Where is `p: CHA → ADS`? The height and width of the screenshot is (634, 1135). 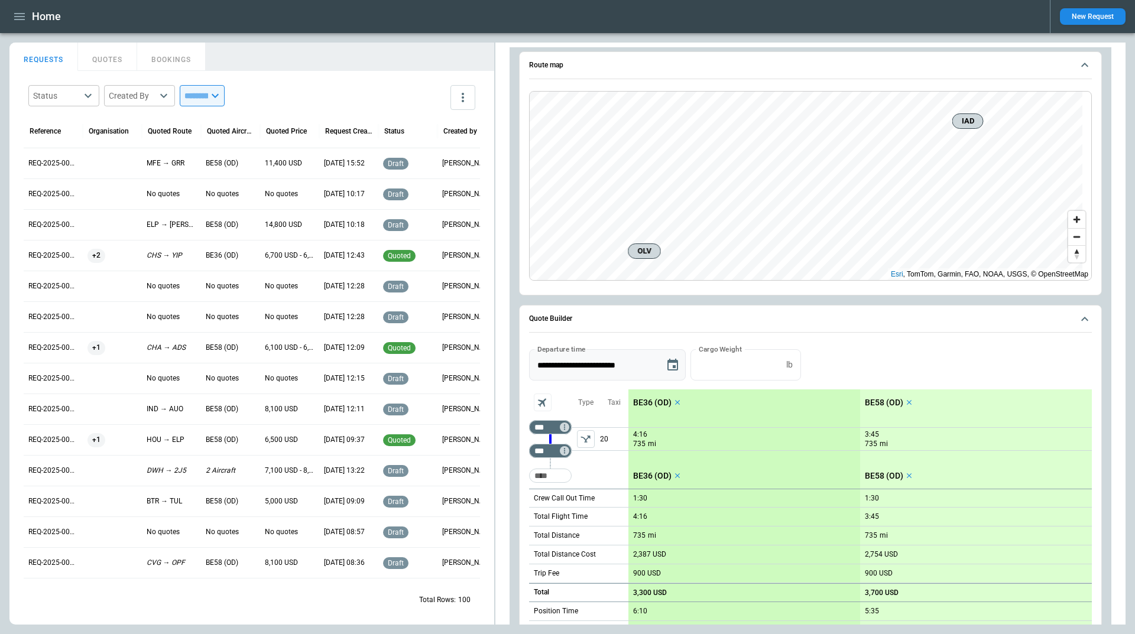 p: CHA → ADS is located at coordinates (171, 348).